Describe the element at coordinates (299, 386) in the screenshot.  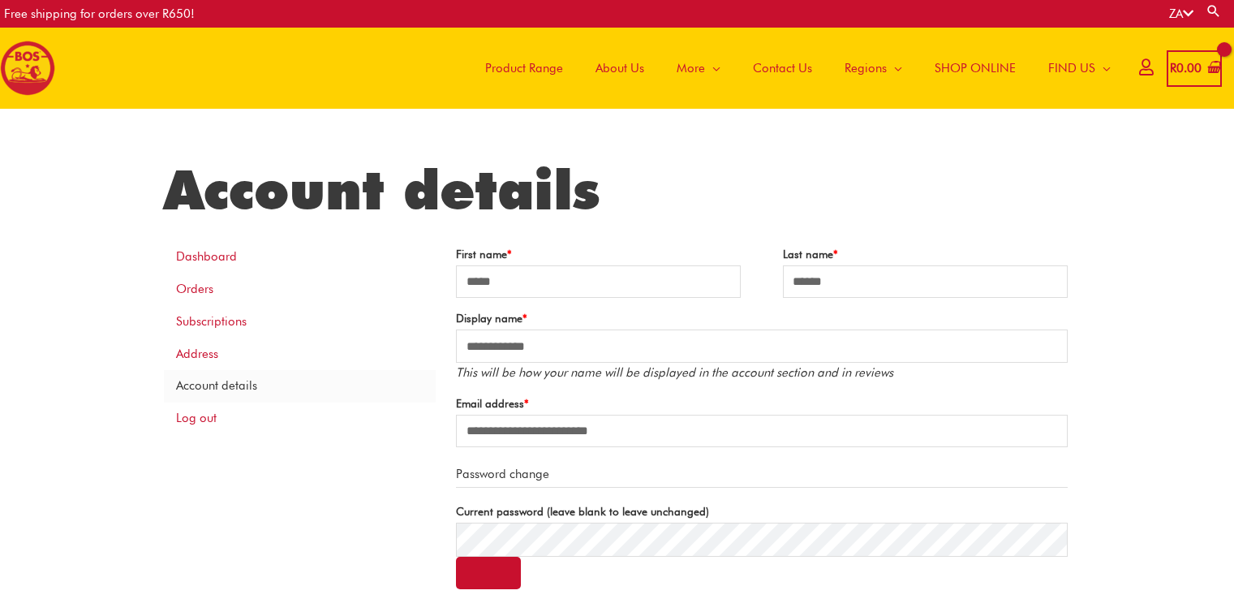
I see `a: Account details` at that location.